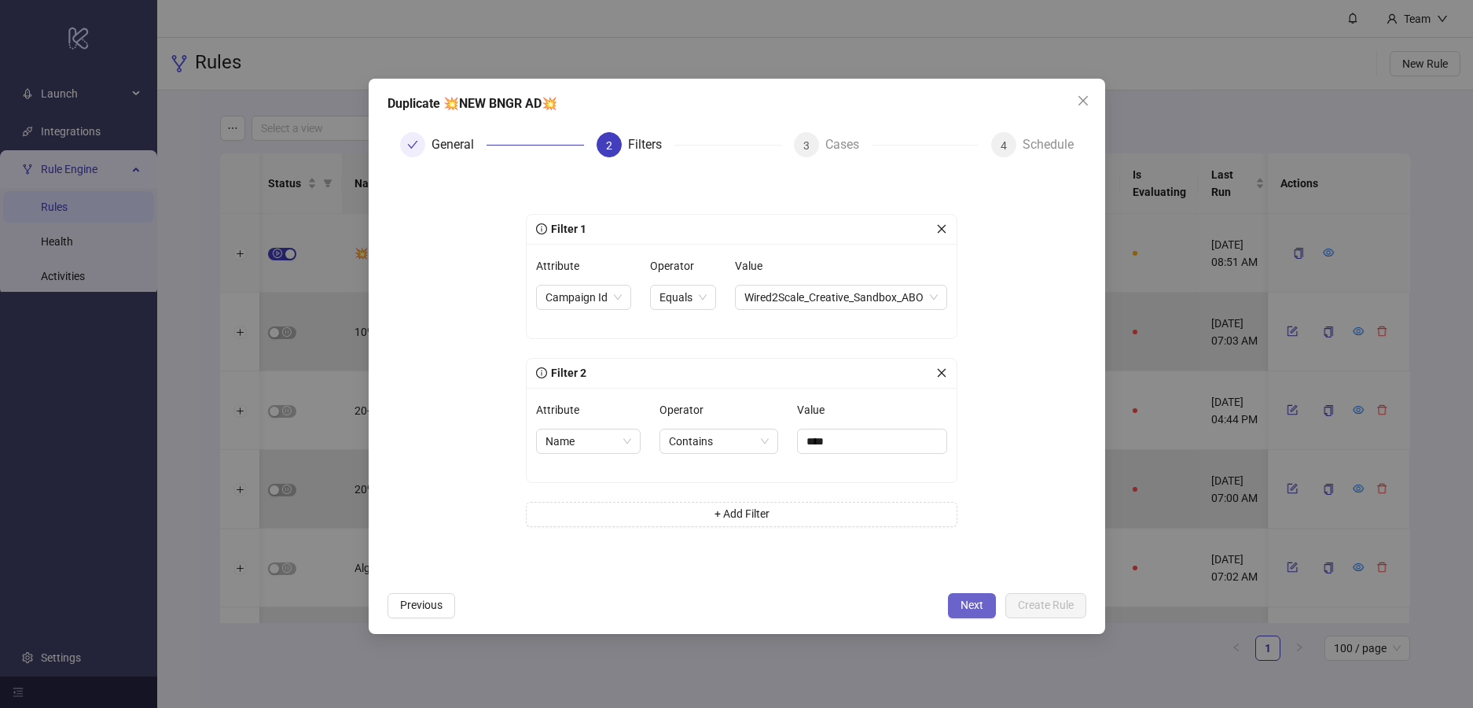 Image resolution: width=1473 pixels, height=708 pixels. Describe the element at coordinates (719, 441) in the screenshot. I see `span: Contains` at that location.